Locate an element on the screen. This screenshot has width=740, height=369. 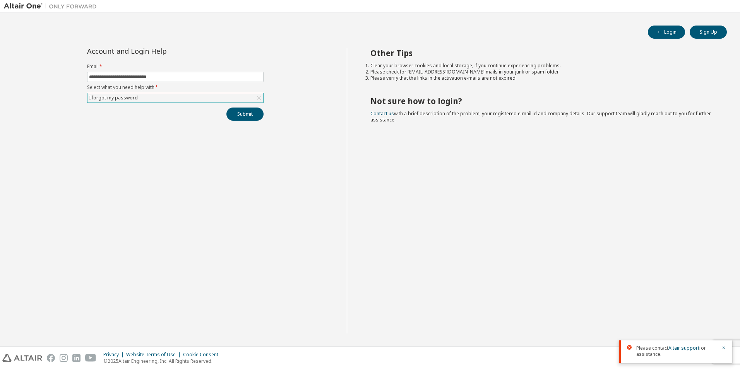
span: with a brief description of the problem, your registered e-mail id and company details. Our suppo... is located at coordinates (541, 117).